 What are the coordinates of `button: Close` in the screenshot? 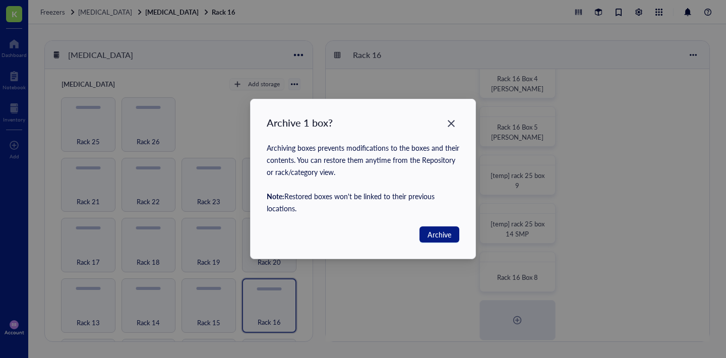 It's located at (451, 124).